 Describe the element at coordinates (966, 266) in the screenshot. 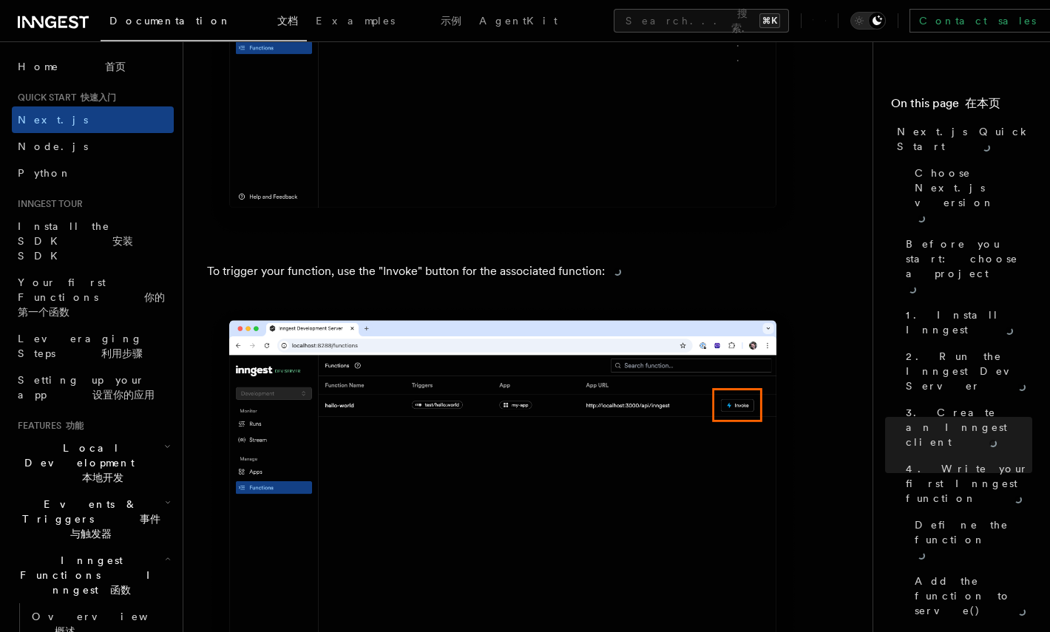

I see `a: Before you start: choose a project` at that location.